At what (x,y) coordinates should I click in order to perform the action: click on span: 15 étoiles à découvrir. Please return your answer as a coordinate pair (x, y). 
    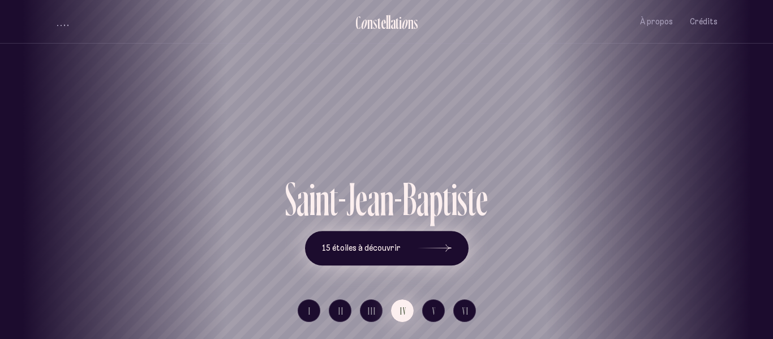
    Looking at the image, I should click on (361, 248).